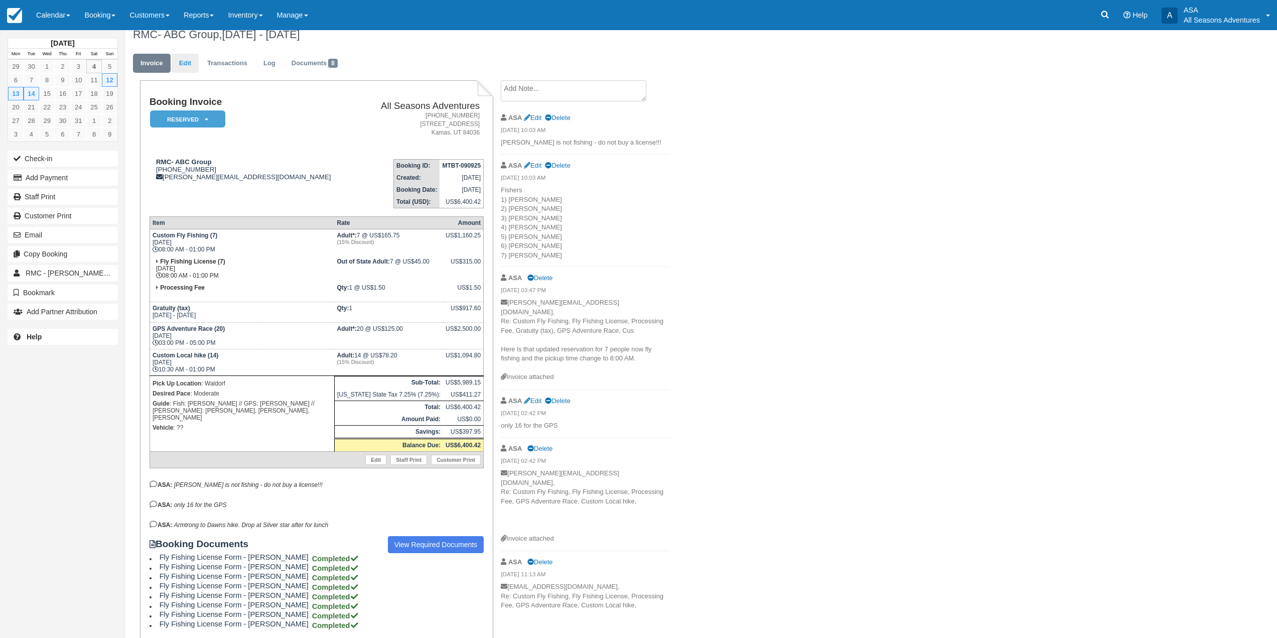  Describe the element at coordinates (463, 265) in the screenshot. I see `div: US$315.00` at that location.